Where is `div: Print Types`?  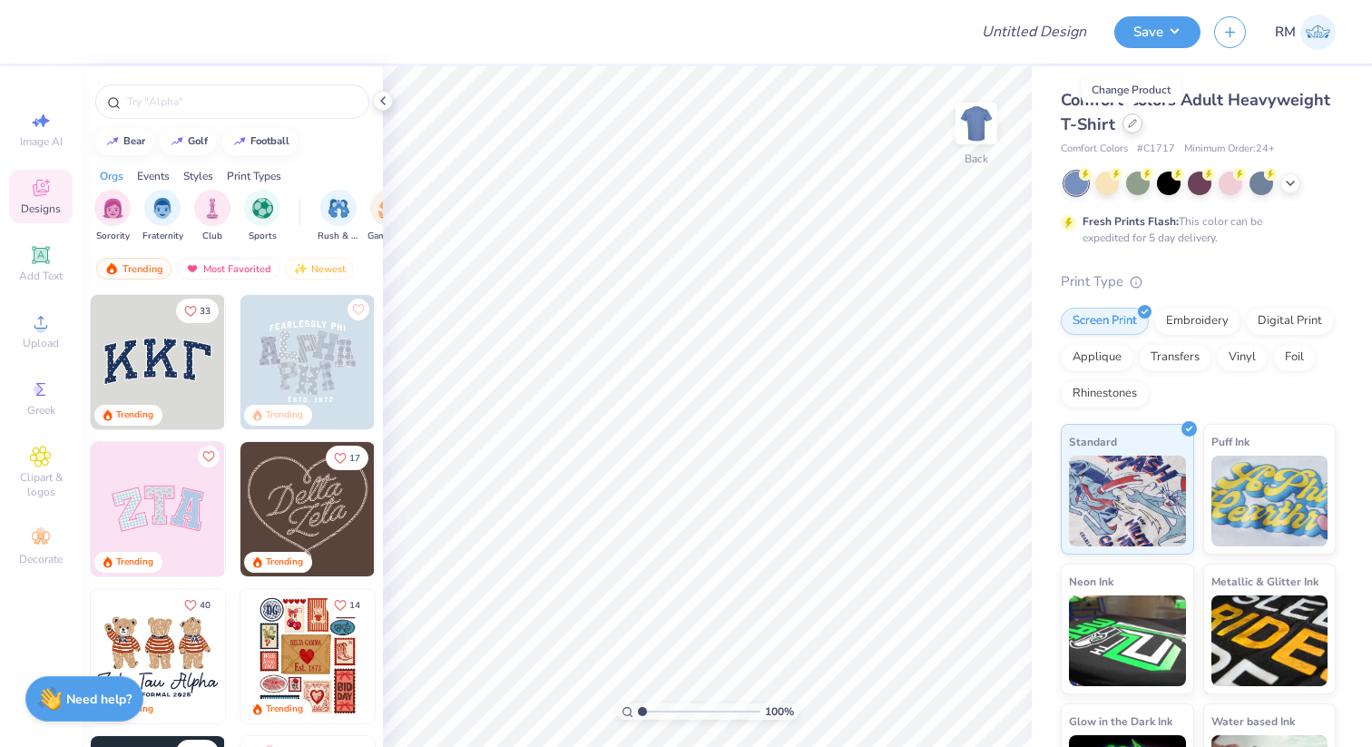 div: Print Types is located at coordinates (254, 176).